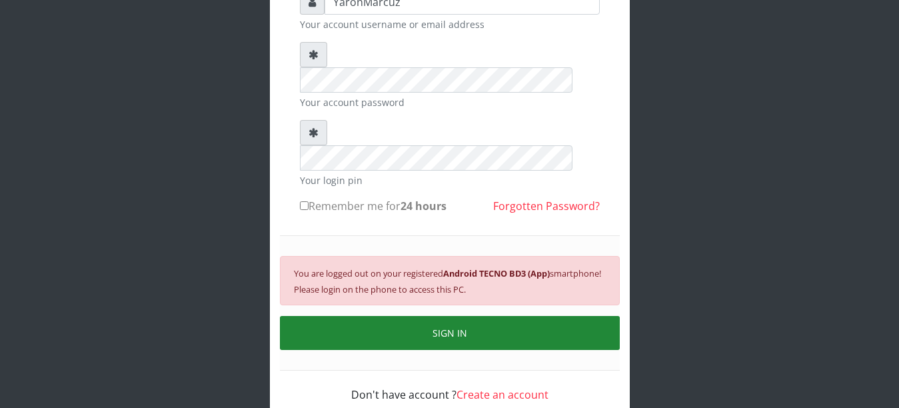 Image resolution: width=899 pixels, height=408 pixels. What do you see at coordinates (450, 102) in the screenshot?
I see `small: Your account password` at bounding box center [450, 102].